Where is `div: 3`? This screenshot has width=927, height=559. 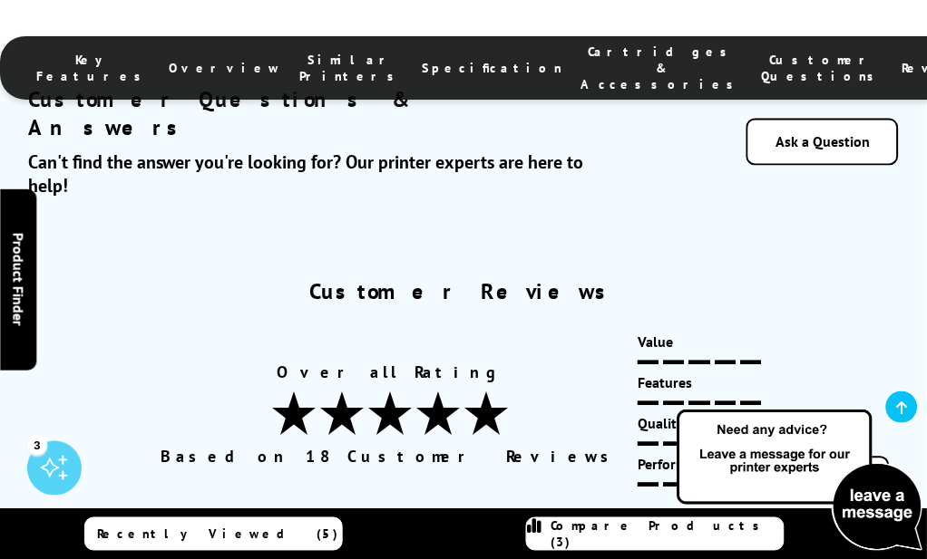
div: 3 is located at coordinates (37, 445).